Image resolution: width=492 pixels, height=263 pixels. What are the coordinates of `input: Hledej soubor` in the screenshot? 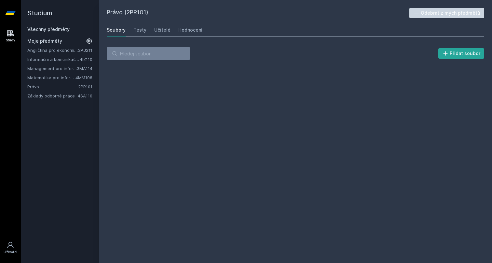 It's located at (148, 53).